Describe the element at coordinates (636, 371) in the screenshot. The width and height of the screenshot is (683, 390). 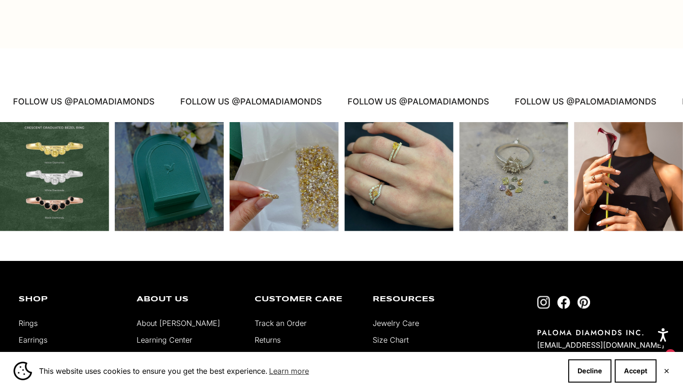
I see `button: Accept` at that location.